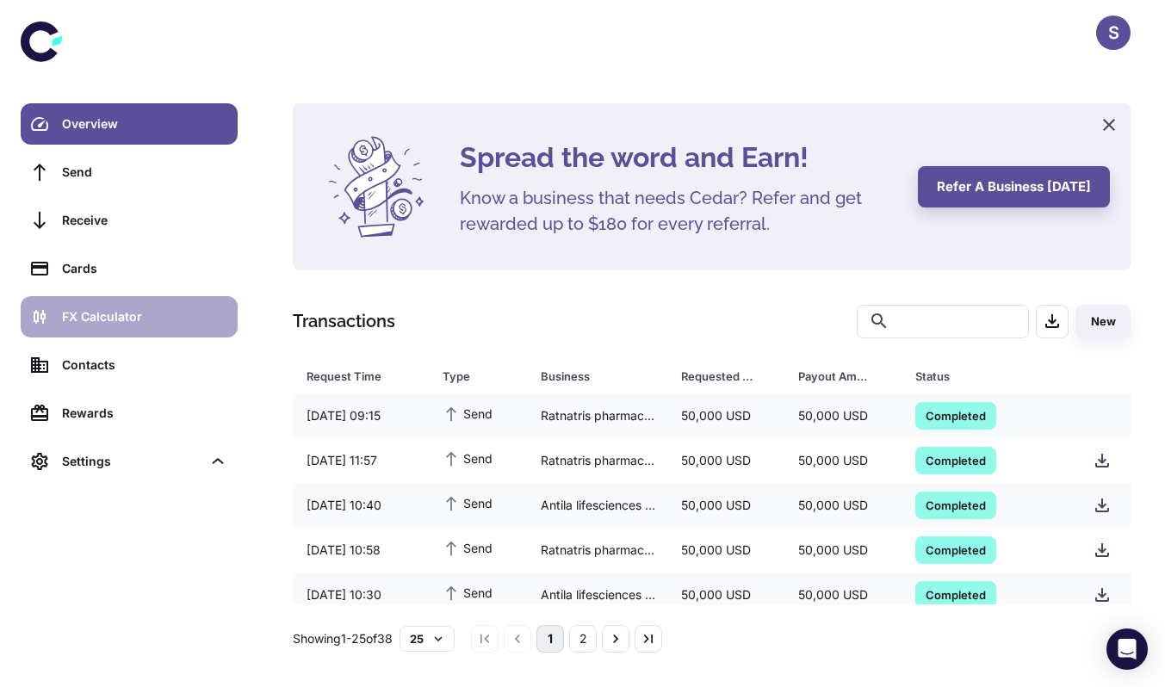  What do you see at coordinates (730, 376) in the screenshot?
I see `span: Requested Amount` at bounding box center [730, 376].